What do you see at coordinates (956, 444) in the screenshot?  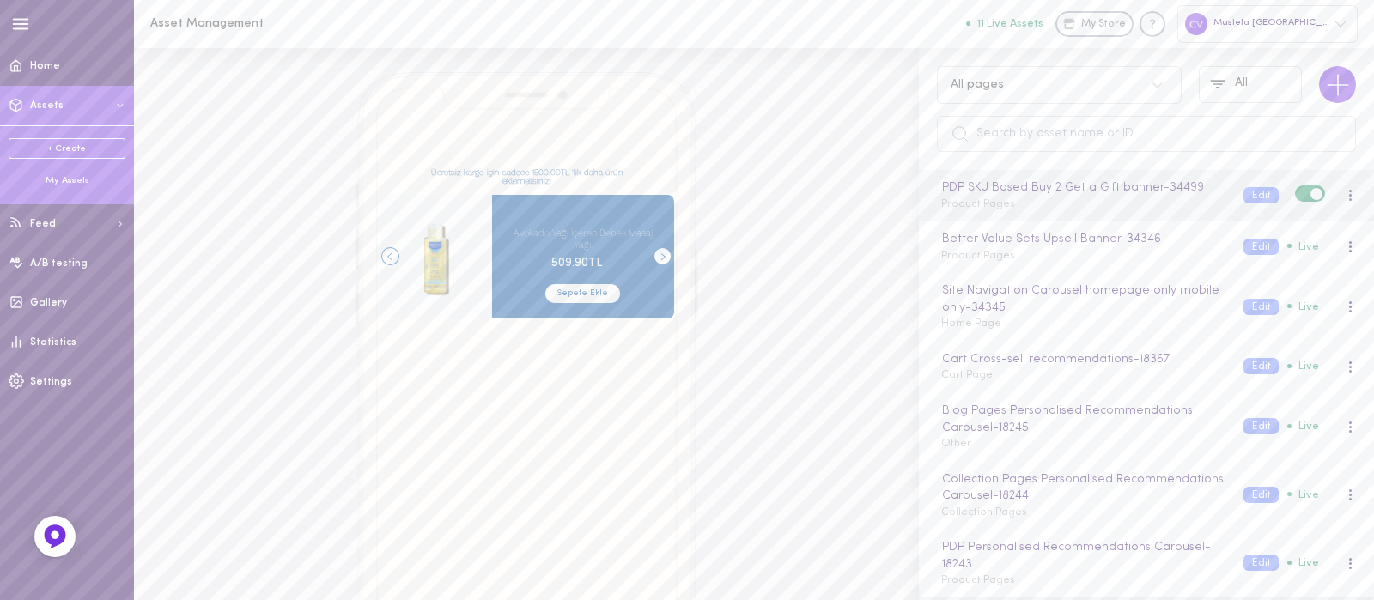 I see `span: Other` at bounding box center [956, 444].